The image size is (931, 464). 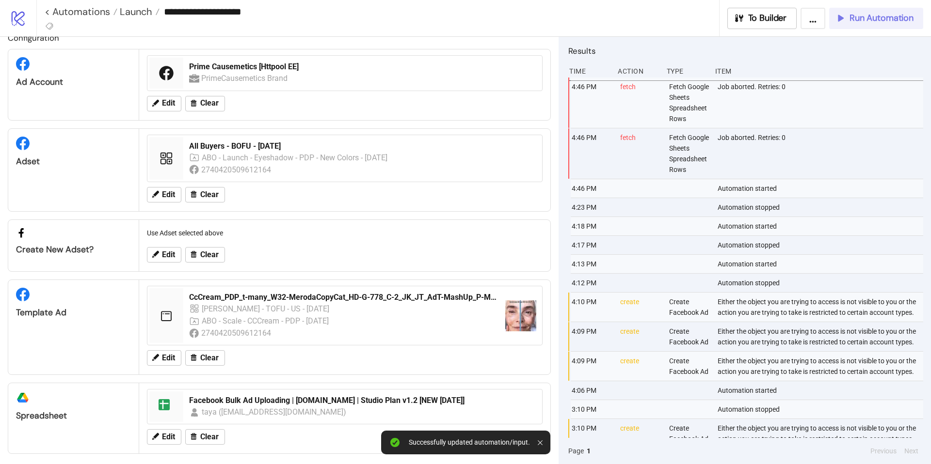 I want to click on div: Adset, so click(x=73, y=161).